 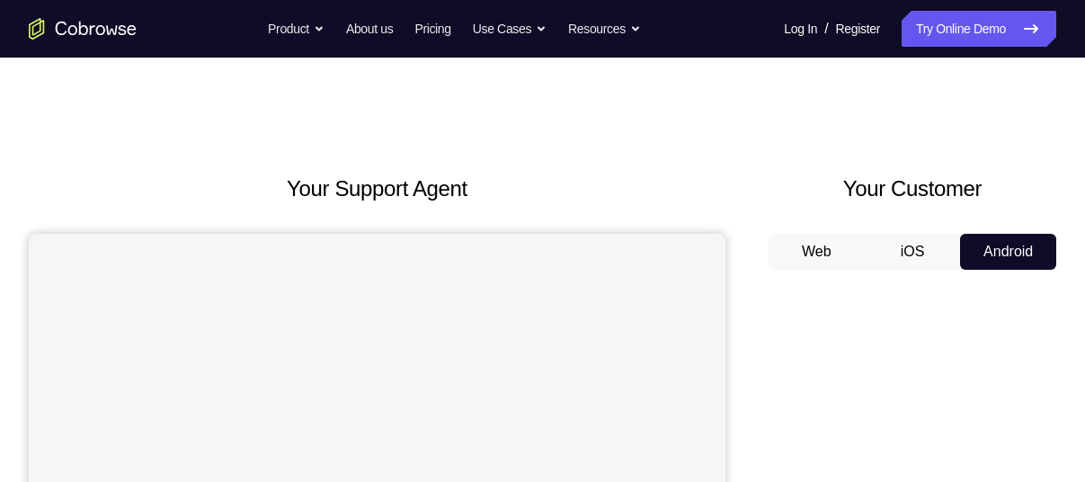 I want to click on button: Product, so click(x=296, y=29).